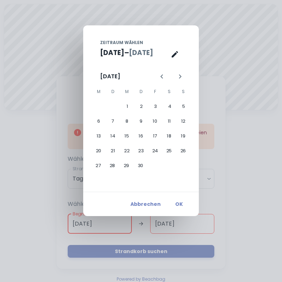 The width and height of the screenshot is (282, 282). Describe the element at coordinates (146, 204) in the screenshot. I see `button: Abbrechen` at that location.